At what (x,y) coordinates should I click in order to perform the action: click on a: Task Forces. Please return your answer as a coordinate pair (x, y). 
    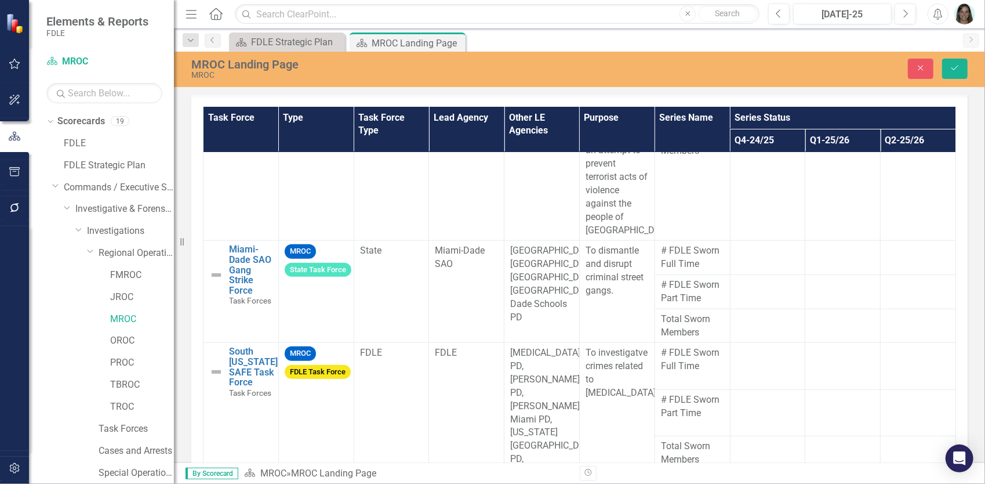
    Looking at the image, I should click on (136, 429).